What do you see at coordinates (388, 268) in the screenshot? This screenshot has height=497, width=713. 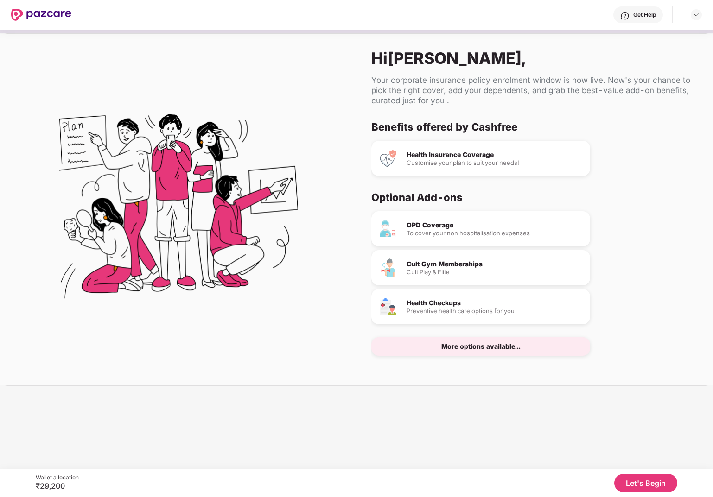 I see `img: Cult Gym Memberships` at bounding box center [388, 268].